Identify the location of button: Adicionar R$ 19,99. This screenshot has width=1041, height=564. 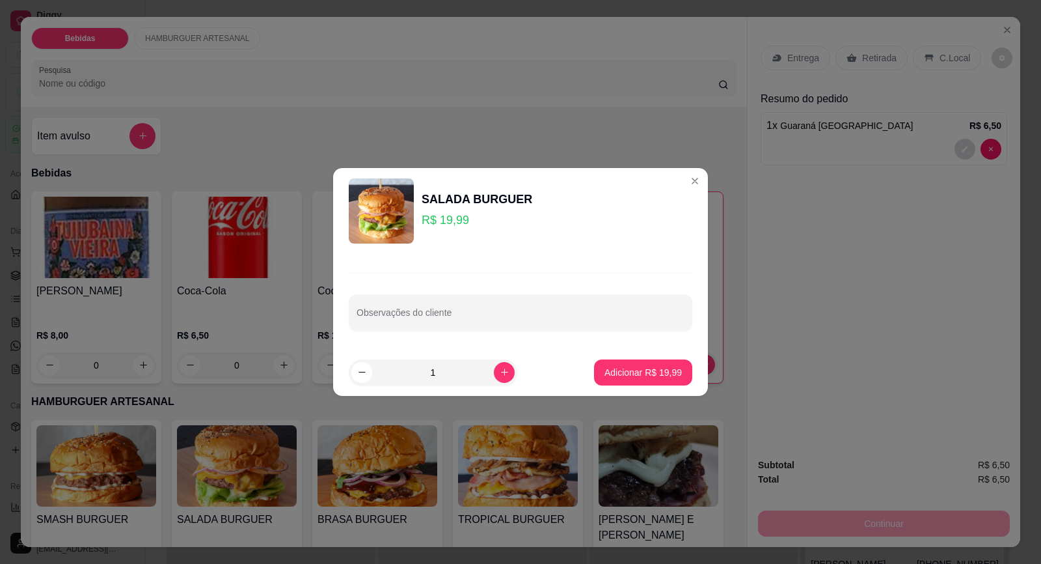
(643, 372).